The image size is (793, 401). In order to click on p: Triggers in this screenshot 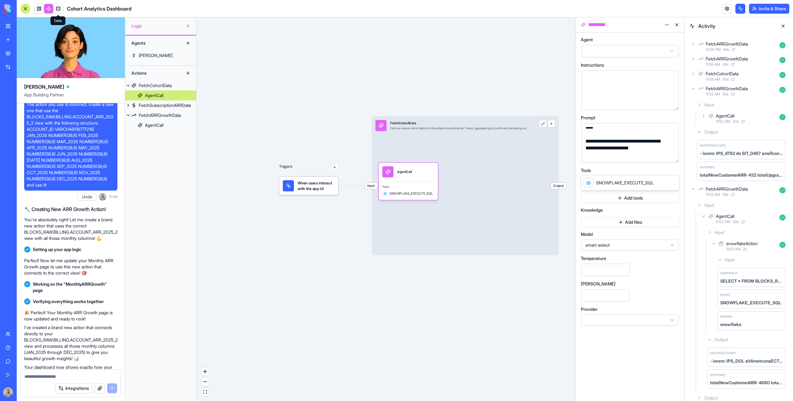, I will do `click(286, 167)`.